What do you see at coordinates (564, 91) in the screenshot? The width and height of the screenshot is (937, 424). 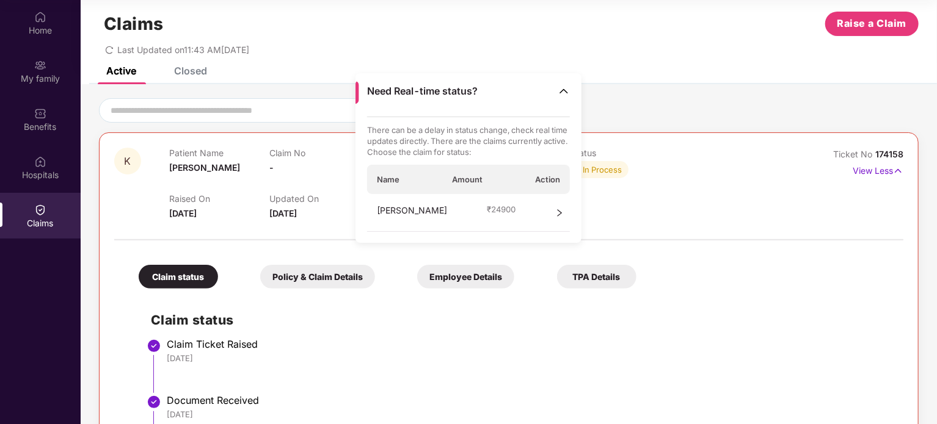 I see `img: Toggle Icon` at bounding box center [564, 91].